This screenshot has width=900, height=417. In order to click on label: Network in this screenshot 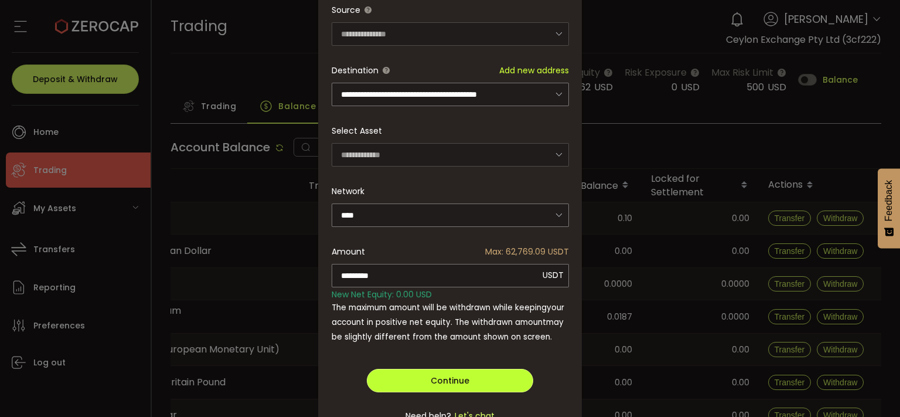, I will do `click(348, 191)`.